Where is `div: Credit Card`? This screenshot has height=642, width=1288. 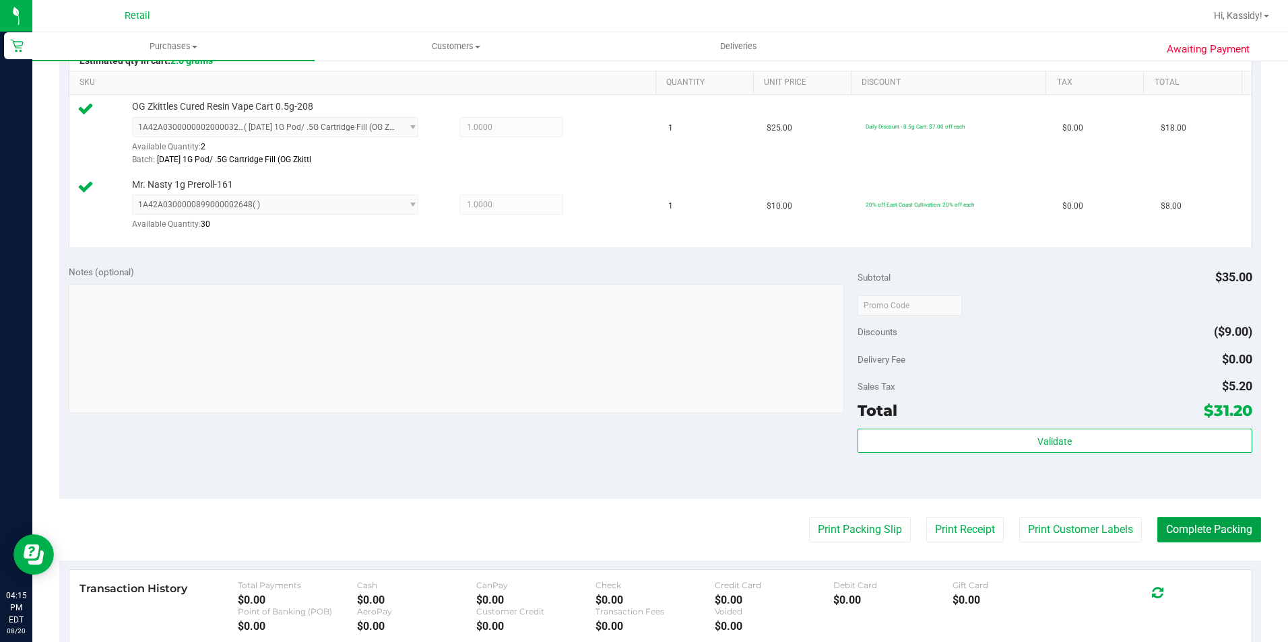
div: Credit Card is located at coordinates (774, 585).